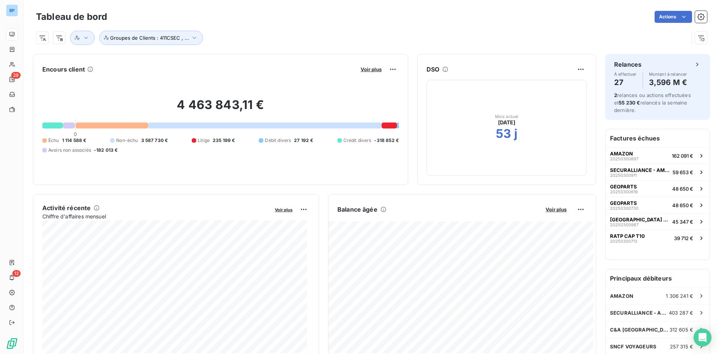 Image resolution: width=719 pixels, height=354 pixels. What do you see at coordinates (681, 346) in the screenshot?
I see `span: 257 315 €` at bounding box center [681, 346].